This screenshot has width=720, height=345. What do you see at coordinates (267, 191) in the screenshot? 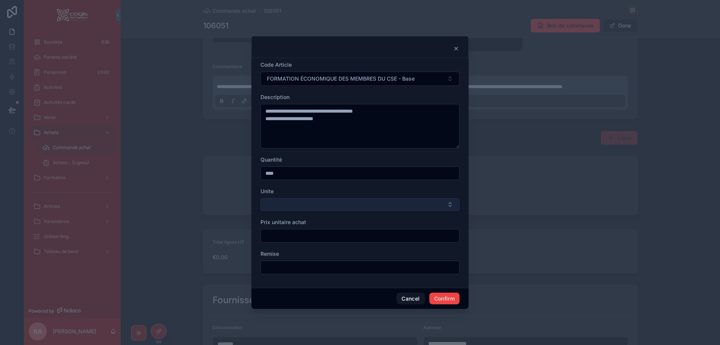
I see `span: Unite` at bounding box center [267, 191].